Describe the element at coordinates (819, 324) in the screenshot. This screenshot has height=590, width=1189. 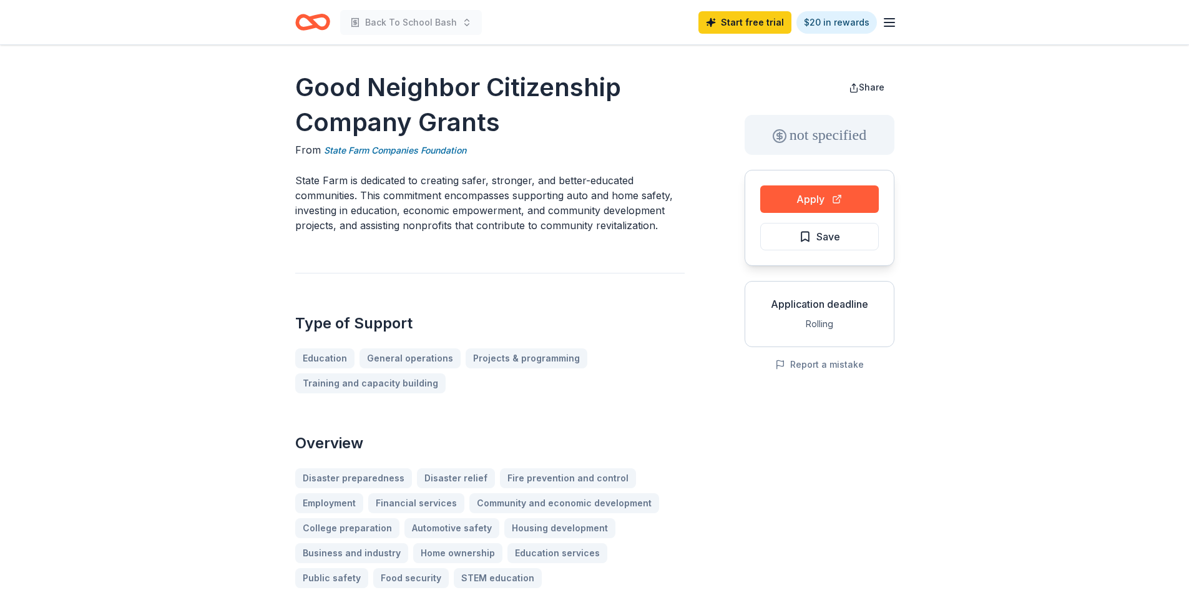
I see `div: Rolling` at that location.